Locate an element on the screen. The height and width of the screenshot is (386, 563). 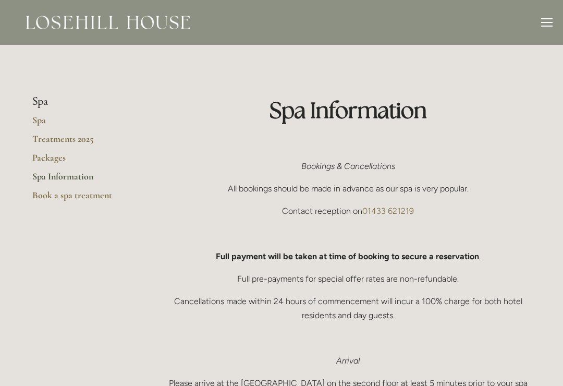
img: Losehill House is located at coordinates (108, 22).